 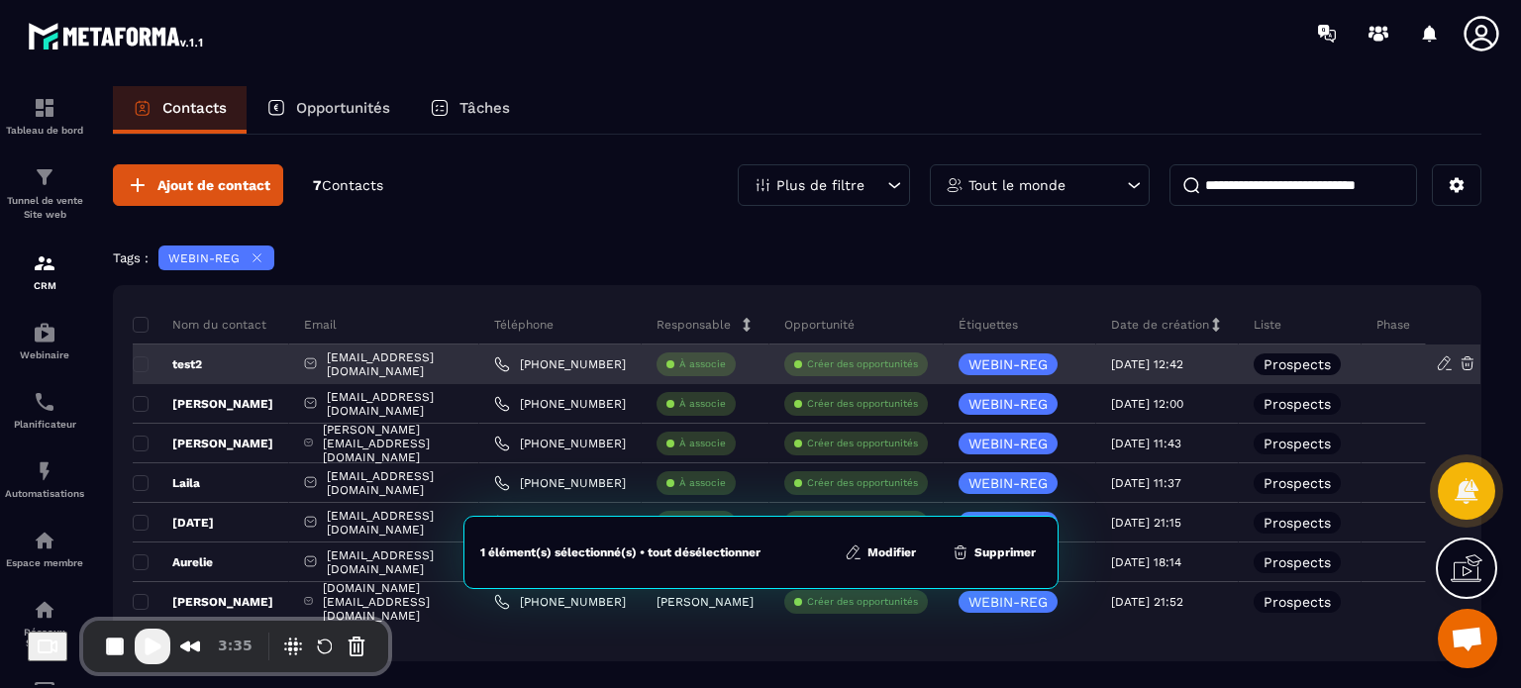 I want to click on div: 1 élément(s) sélectionné(s) • tout désélectionner, so click(x=620, y=553).